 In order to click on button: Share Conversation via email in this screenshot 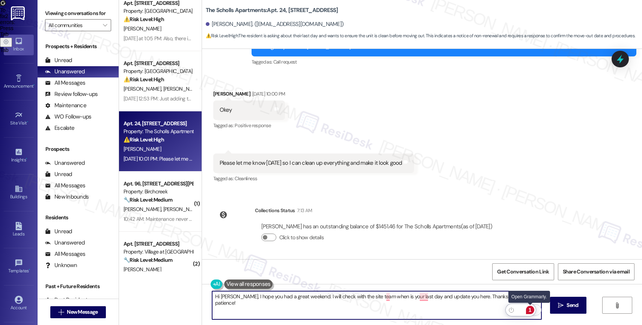, I will do `click(597, 271)`.